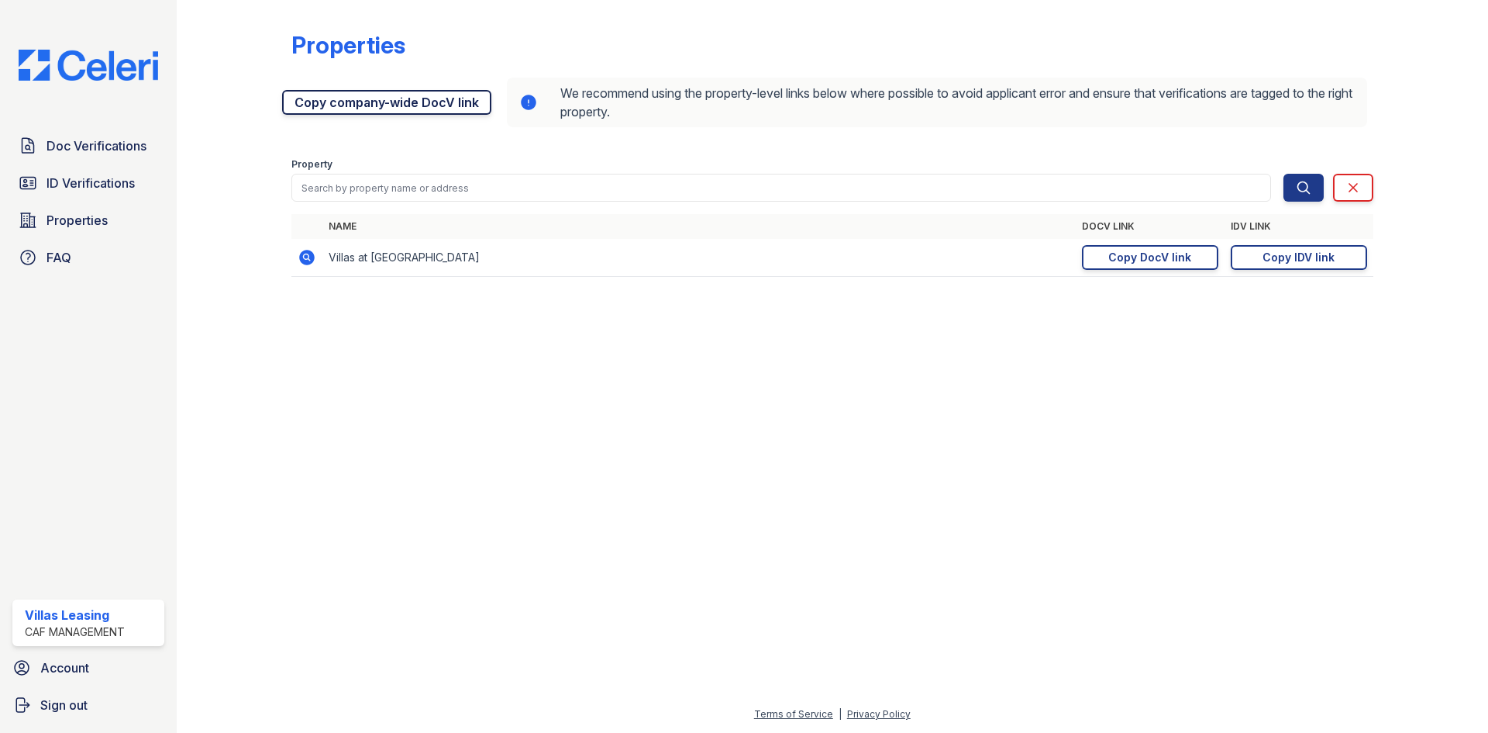  What do you see at coordinates (88, 705) in the screenshot?
I see `a: Sign out` at bounding box center [88, 705].